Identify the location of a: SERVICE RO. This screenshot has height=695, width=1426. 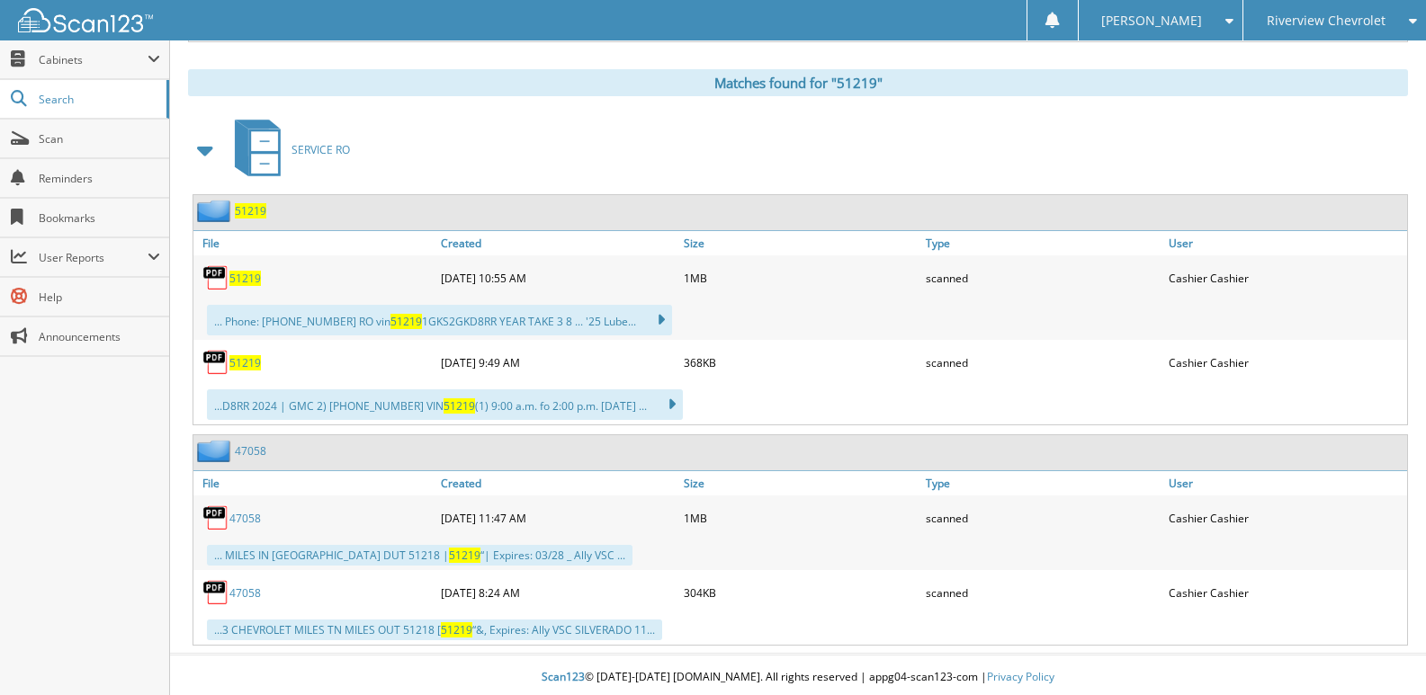
(287, 149).